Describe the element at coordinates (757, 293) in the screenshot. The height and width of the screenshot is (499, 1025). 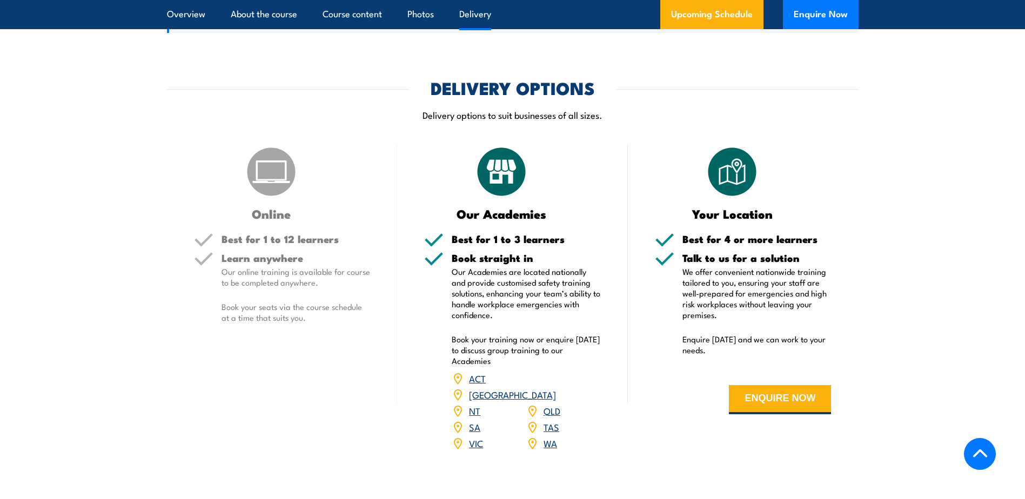
I see `p: We offer convenient nationwide training tailored to you, ensuring your staff are well-prepared fo...` at that location.